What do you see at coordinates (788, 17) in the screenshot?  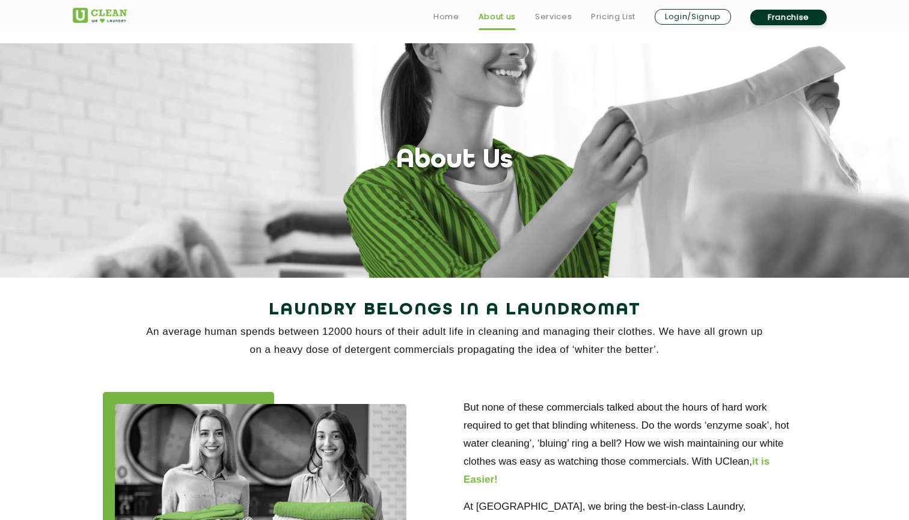 I see `a: Franchise` at bounding box center [788, 17].